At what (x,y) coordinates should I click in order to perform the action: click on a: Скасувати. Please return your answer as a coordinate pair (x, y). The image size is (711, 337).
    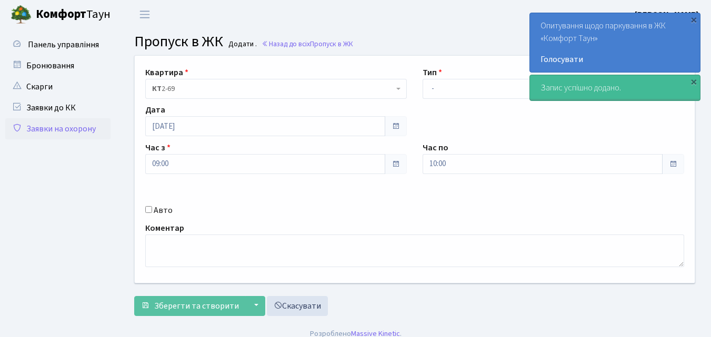
    Looking at the image, I should click on (297, 306).